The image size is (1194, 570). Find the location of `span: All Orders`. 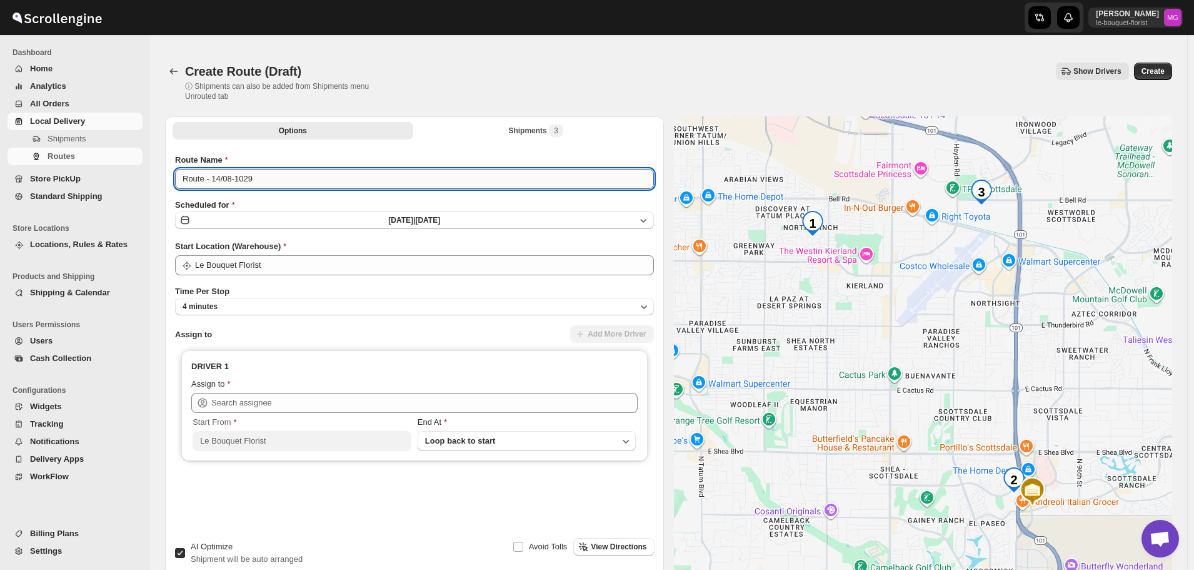

span: All Orders is located at coordinates (49, 103).